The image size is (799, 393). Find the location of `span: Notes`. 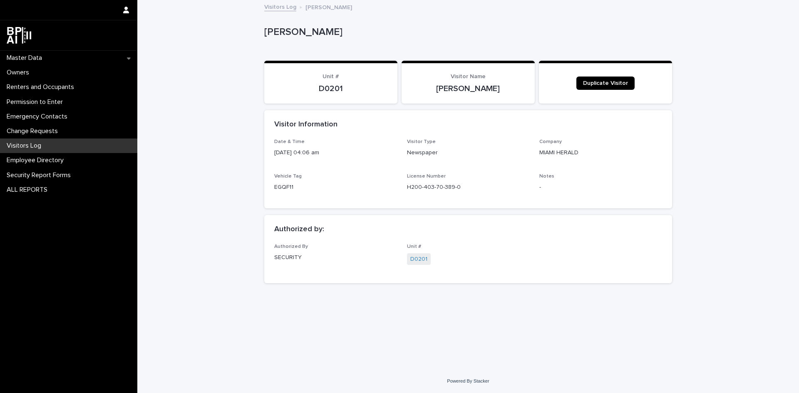

span: Notes is located at coordinates (547, 176).